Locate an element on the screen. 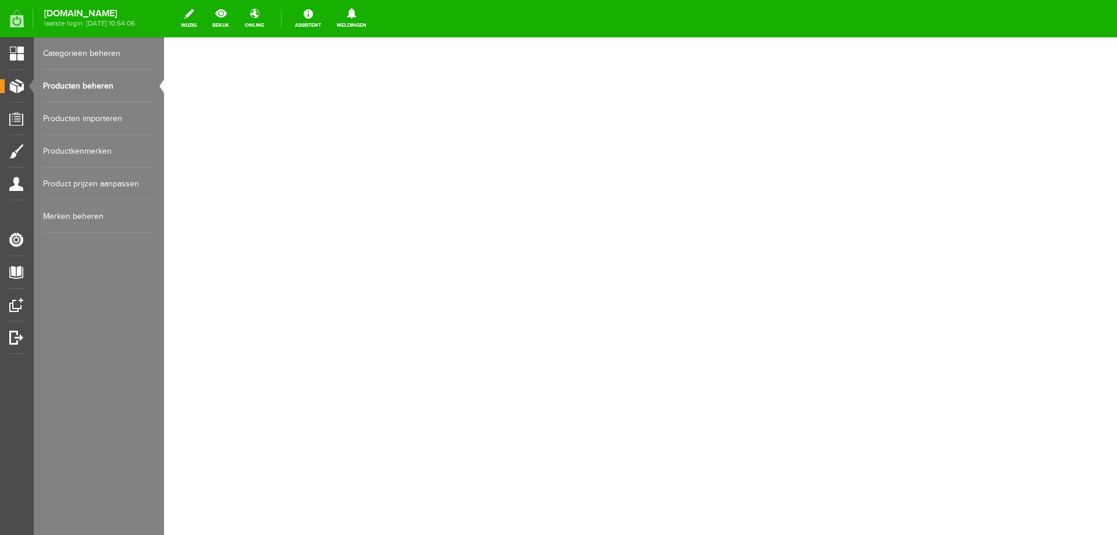 The width and height of the screenshot is (1117, 535). a: Producten importeren is located at coordinates (99, 119).